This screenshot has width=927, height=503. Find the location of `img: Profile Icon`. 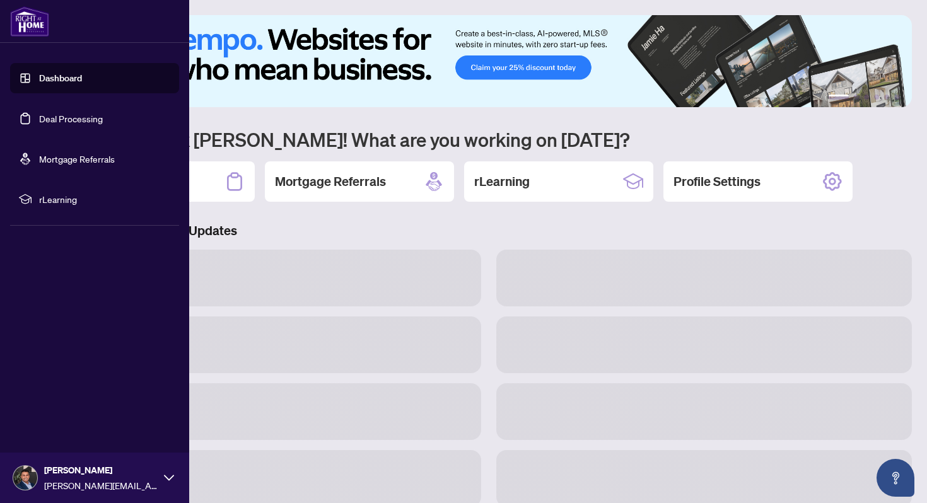

img: Profile Icon is located at coordinates (25, 478).